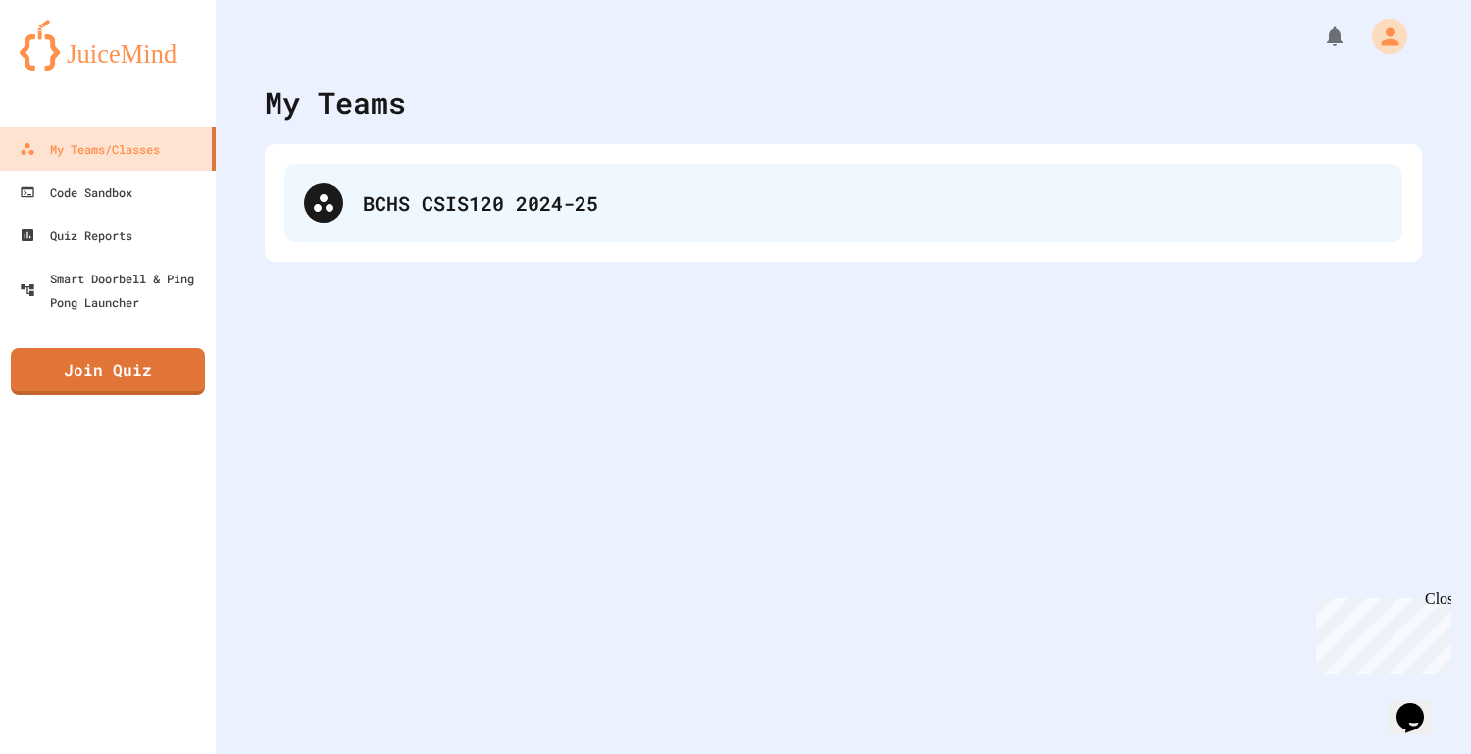  Describe the element at coordinates (335, 102) in the screenshot. I see `div: My Teams` at that location.